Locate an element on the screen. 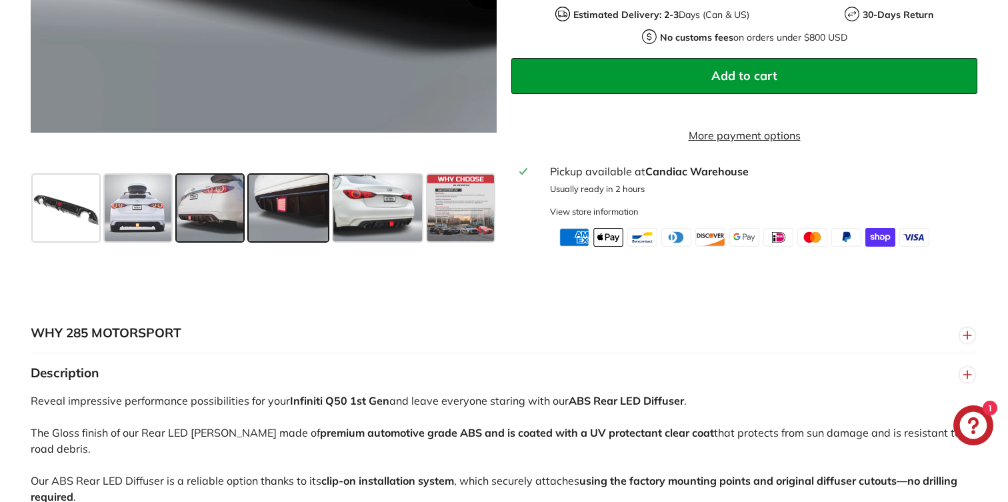  strong: clip-on installation system is located at coordinates (387, 481).